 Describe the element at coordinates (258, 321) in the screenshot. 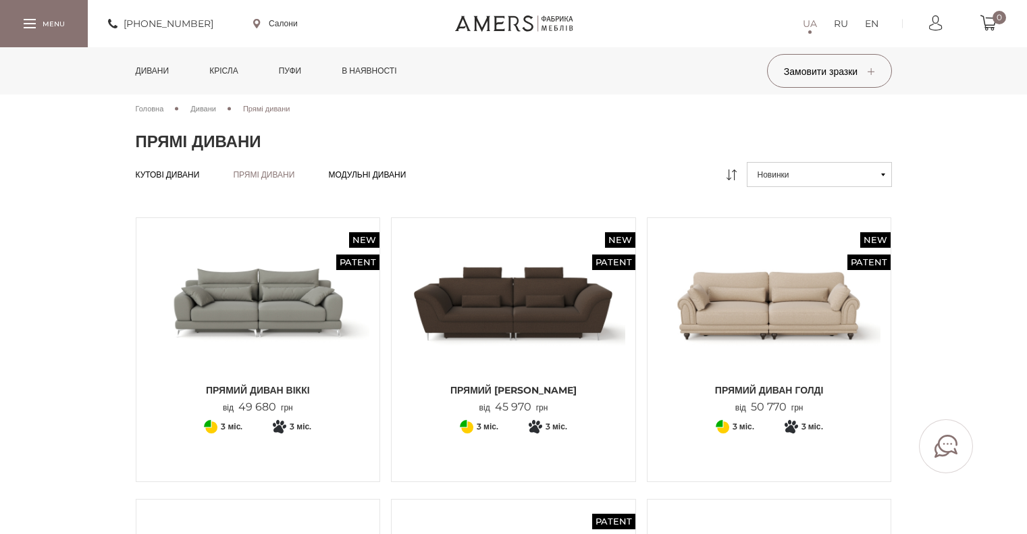

I see `a: New Patent Прямий диван ВІККІ Прямий диван ВІККІ Прямий диван ВІККІ від49 680грн` at that location.